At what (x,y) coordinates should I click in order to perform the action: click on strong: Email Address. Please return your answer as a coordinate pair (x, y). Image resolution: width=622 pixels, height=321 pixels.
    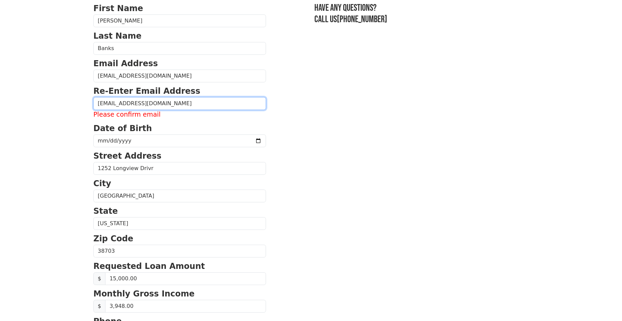
    Looking at the image, I should click on (126, 63).